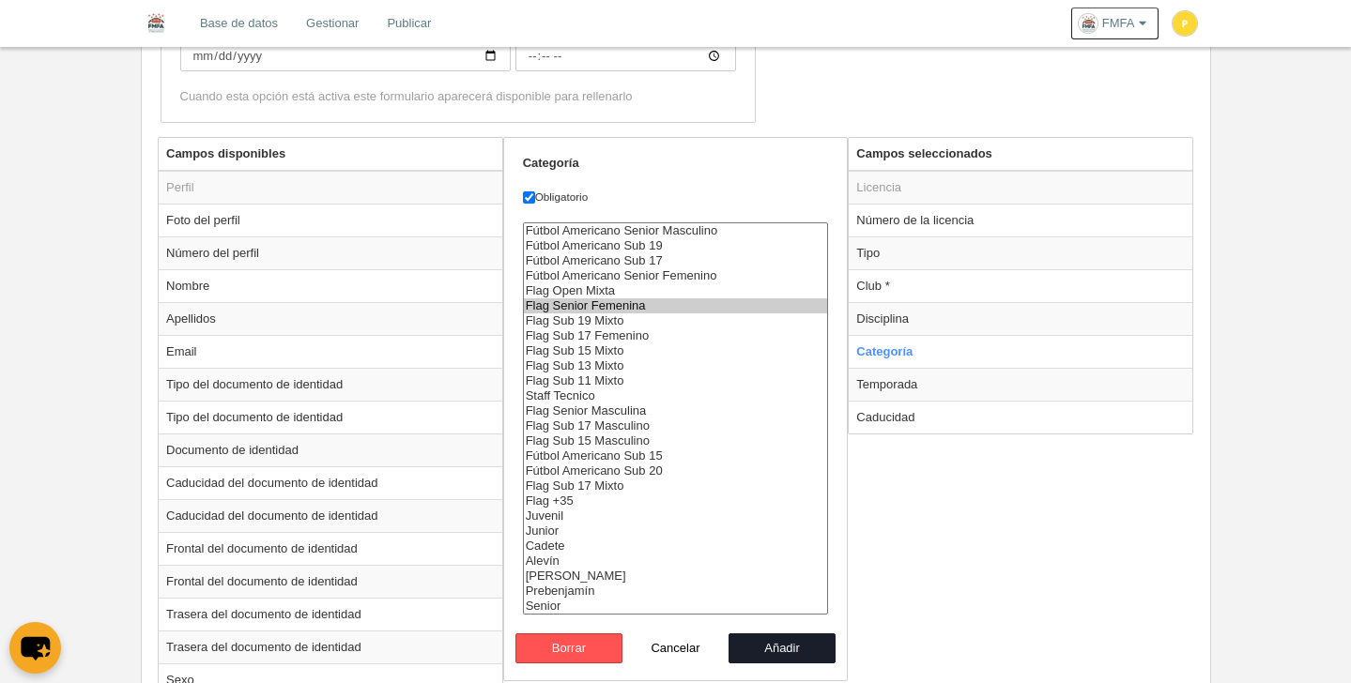 This screenshot has height=683, width=1351. I want to click on option: Flag Sub 17 Mixto, so click(676, 486).